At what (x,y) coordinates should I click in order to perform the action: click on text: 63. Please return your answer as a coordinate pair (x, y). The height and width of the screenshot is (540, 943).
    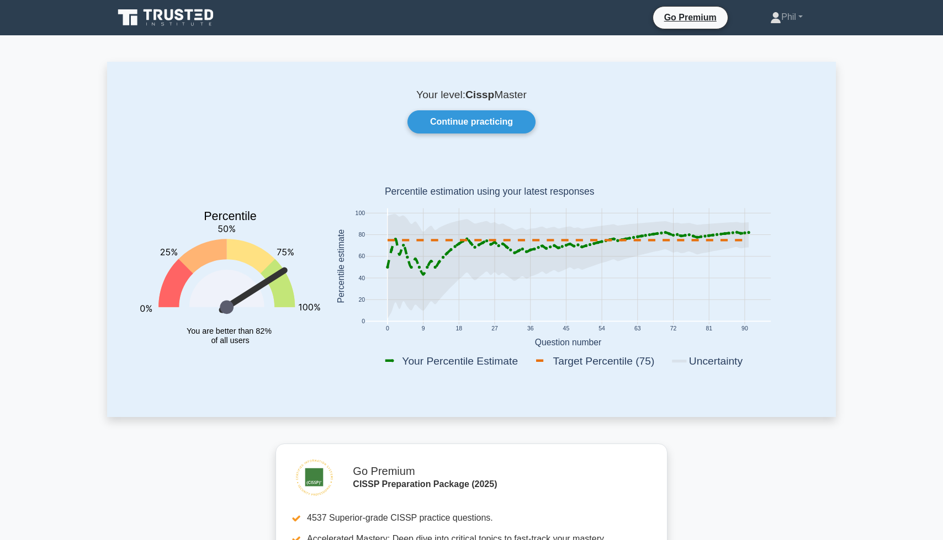
    Looking at the image, I should click on (637, 329).